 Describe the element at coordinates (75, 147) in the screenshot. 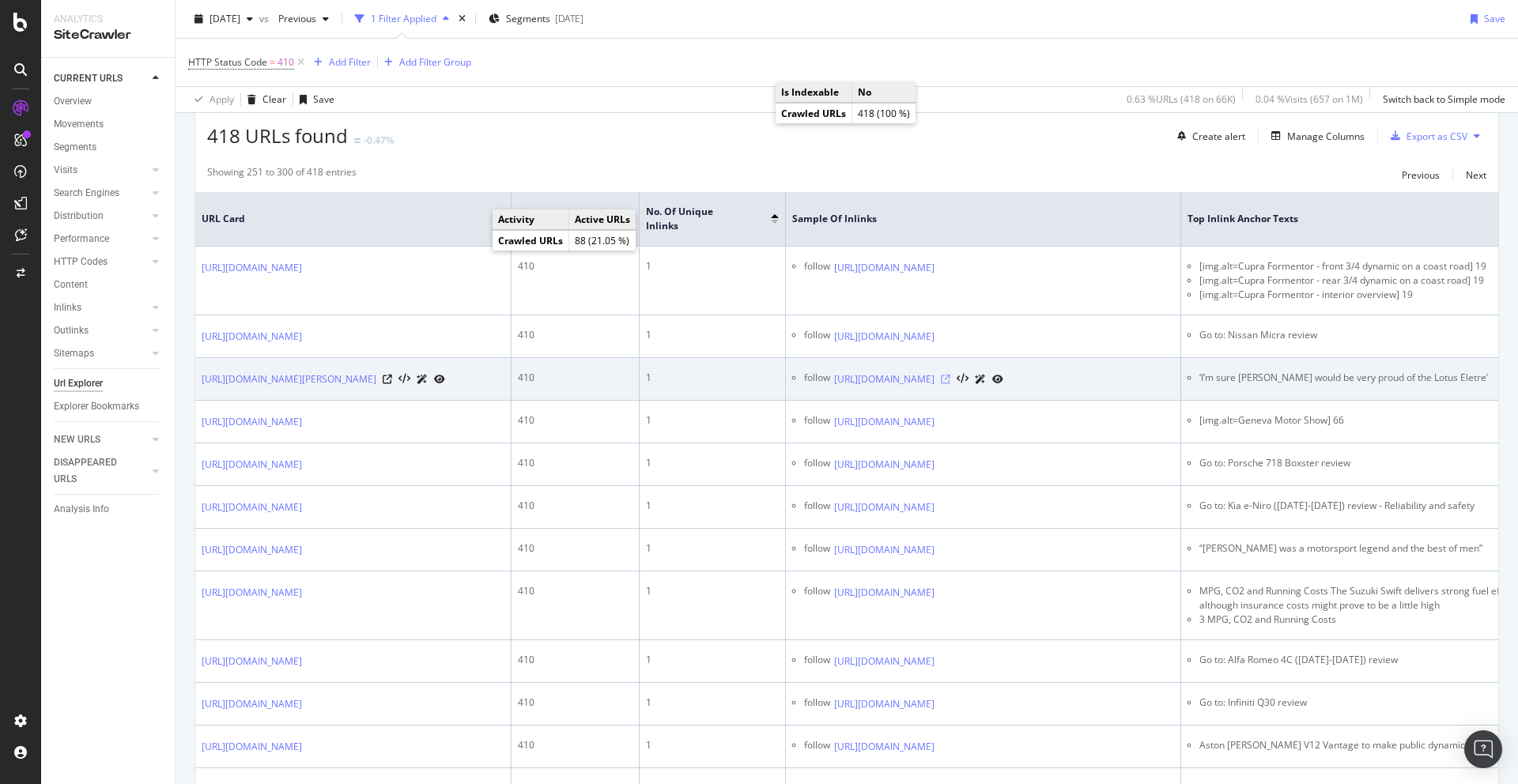

I see `div: Segments` at that location.